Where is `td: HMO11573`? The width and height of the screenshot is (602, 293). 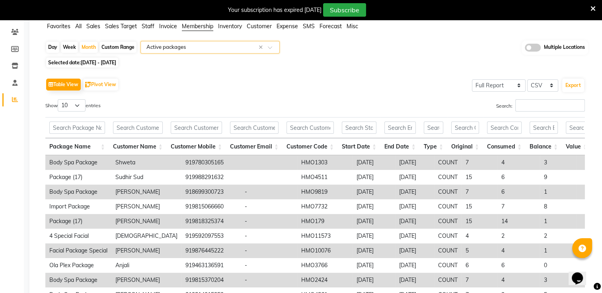 td: HMO11573 is located at coordinates (325, 236).